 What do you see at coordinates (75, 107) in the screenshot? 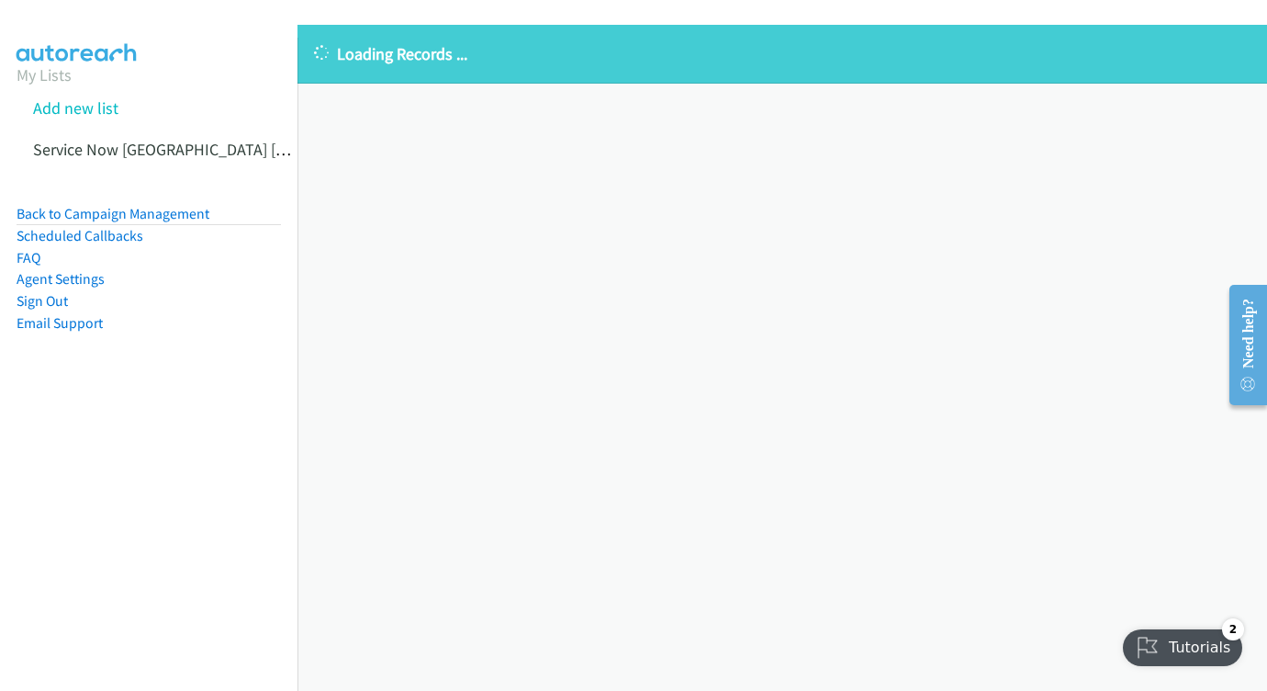
I see `a: Add new list` at bounding box center [75, 107].